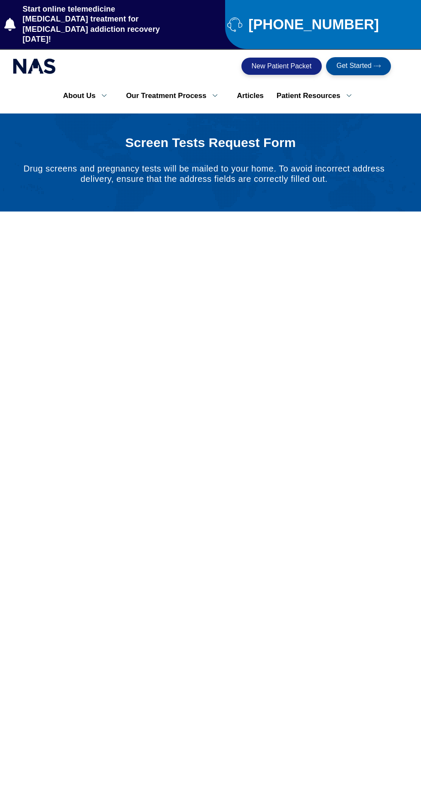 The width and height of the screenshot is (421, 788). Describe the element at coordinates (354, 66) in the screenshot. I see `span: Get Started` at that location.